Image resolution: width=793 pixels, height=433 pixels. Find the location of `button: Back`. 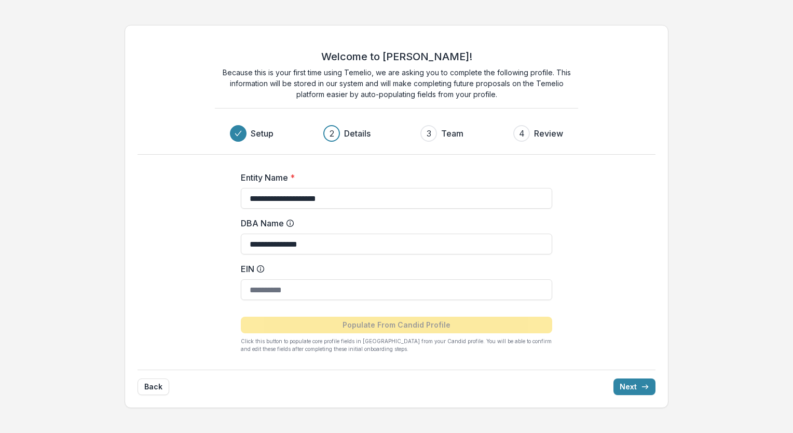

button: Back is located at coordinates (153, 386).